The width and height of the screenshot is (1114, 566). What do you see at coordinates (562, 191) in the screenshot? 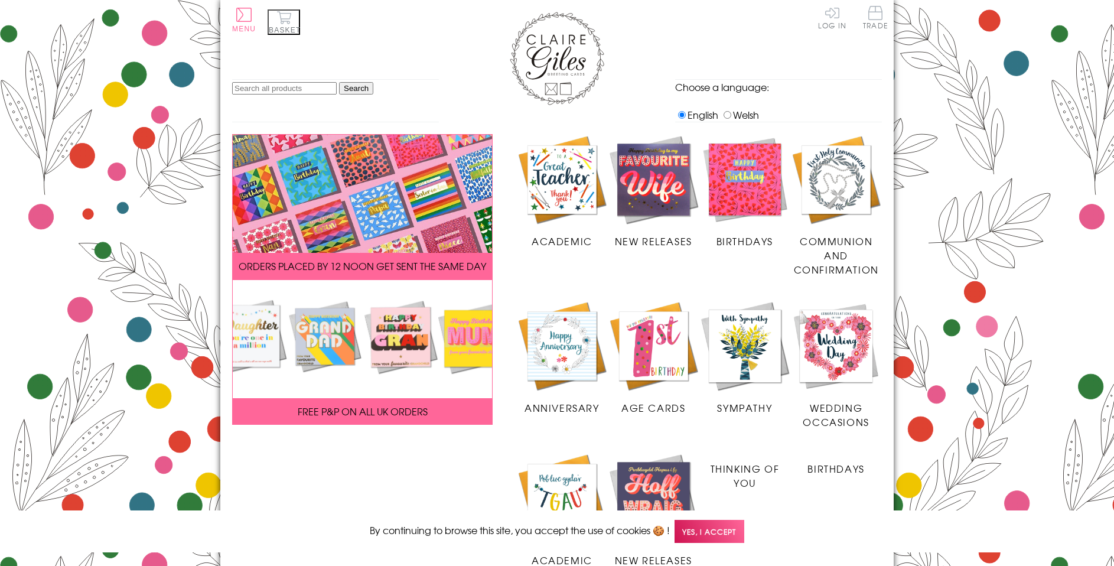
I see `a: Academic` at bounding box center [562, 191].